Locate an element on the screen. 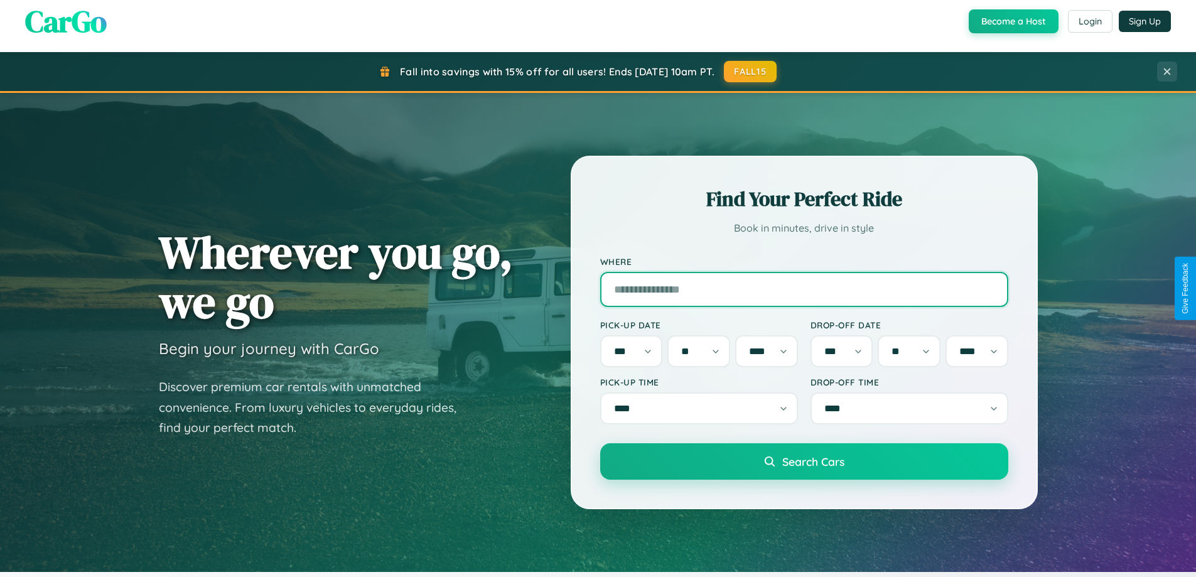 Image resolution: width=1196 pixels, height=577 pixels. label: Drop-off Date is located at coordinates (909, 325).